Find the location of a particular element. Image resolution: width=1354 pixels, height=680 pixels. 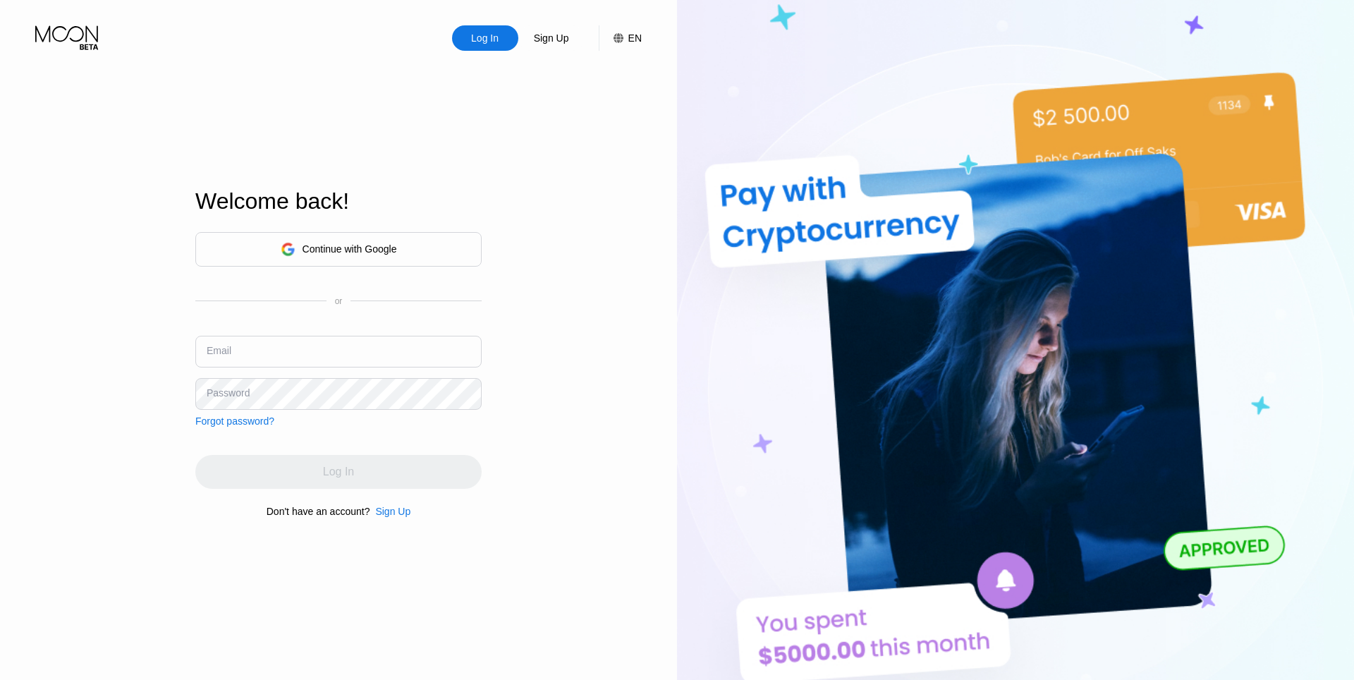

div: Forgot password? is located at coordinates (235, 421).